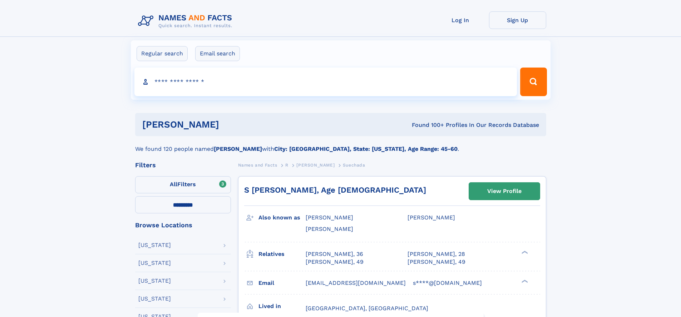  Describe the element at coordinates (258, 165) in the screenshot. I see `a: Names and Facts` at that location.